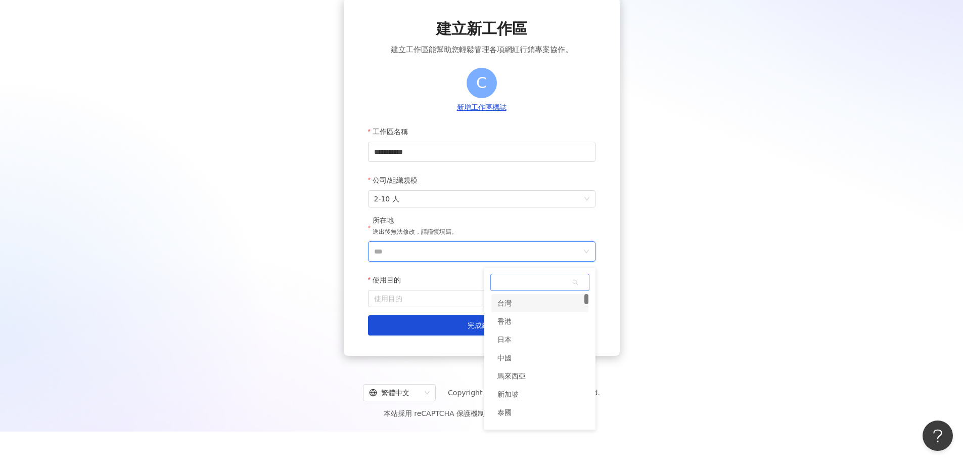  I want to click on span: 完成建立, so click(482, 325).